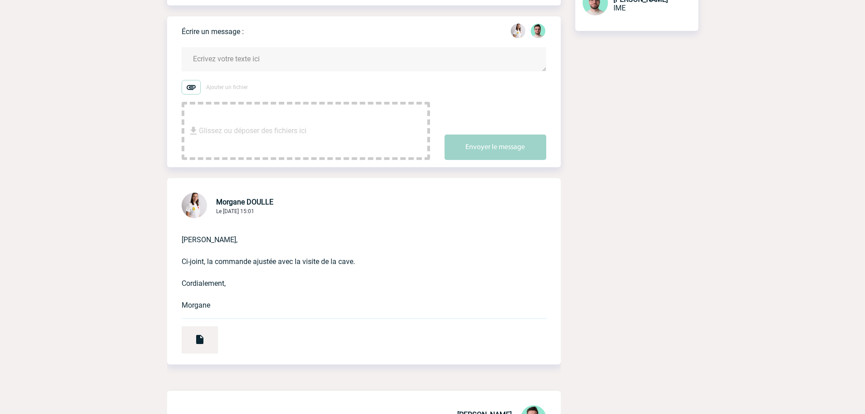 Image resolution: width=865 pixels, height=414 pixels. I want to click on span: IME, so click(620, 8).